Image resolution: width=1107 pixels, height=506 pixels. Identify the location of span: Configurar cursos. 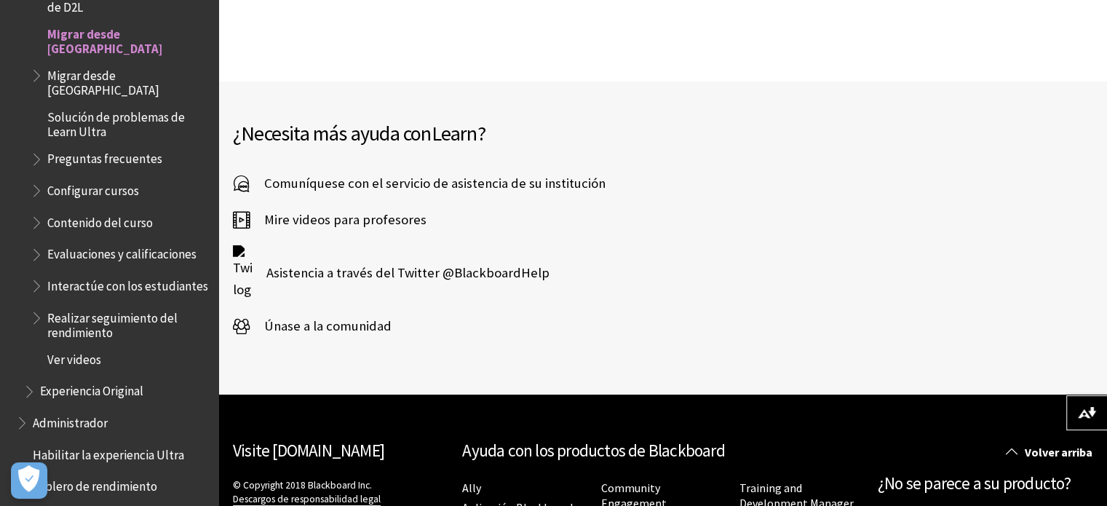
(93, 188).